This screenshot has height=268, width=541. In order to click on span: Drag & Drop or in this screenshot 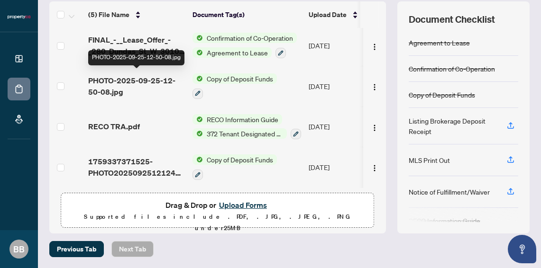, I will do `click(218, 205)`.